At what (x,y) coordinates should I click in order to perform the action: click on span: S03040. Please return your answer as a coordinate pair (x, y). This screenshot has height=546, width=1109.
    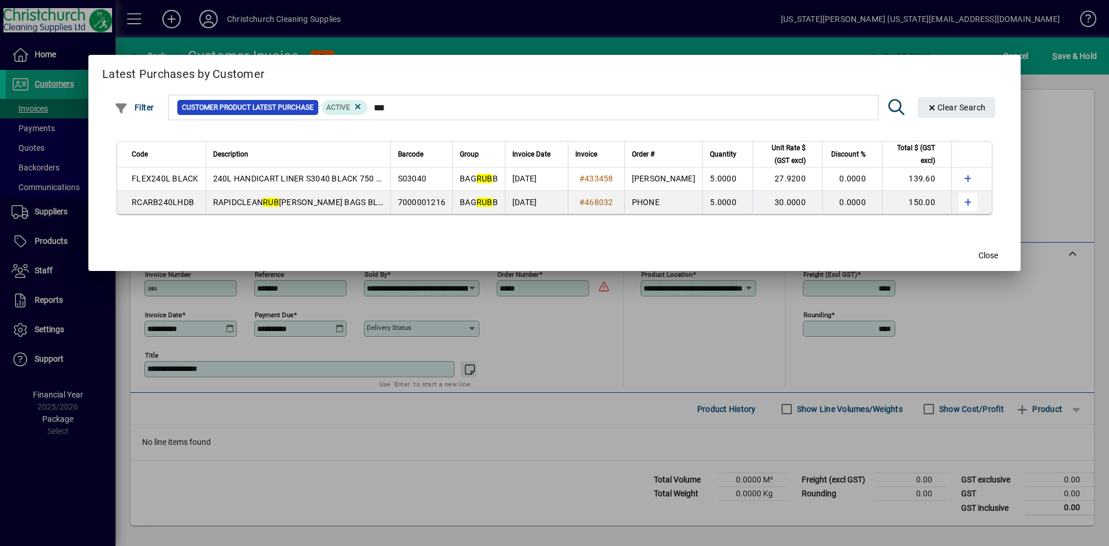
    Looking at the image, I should click on (412, 178).